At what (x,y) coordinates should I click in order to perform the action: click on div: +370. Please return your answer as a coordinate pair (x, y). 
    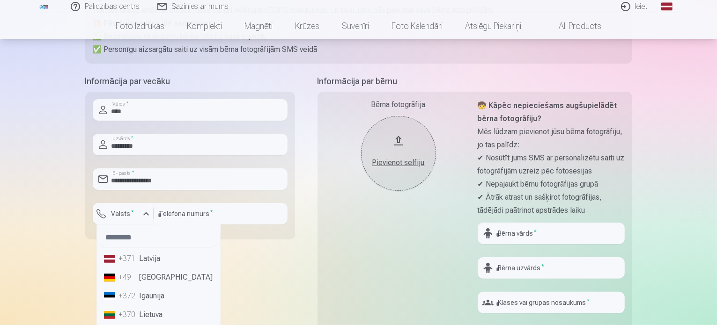
    Looking at the image, I should click on (128, 315).